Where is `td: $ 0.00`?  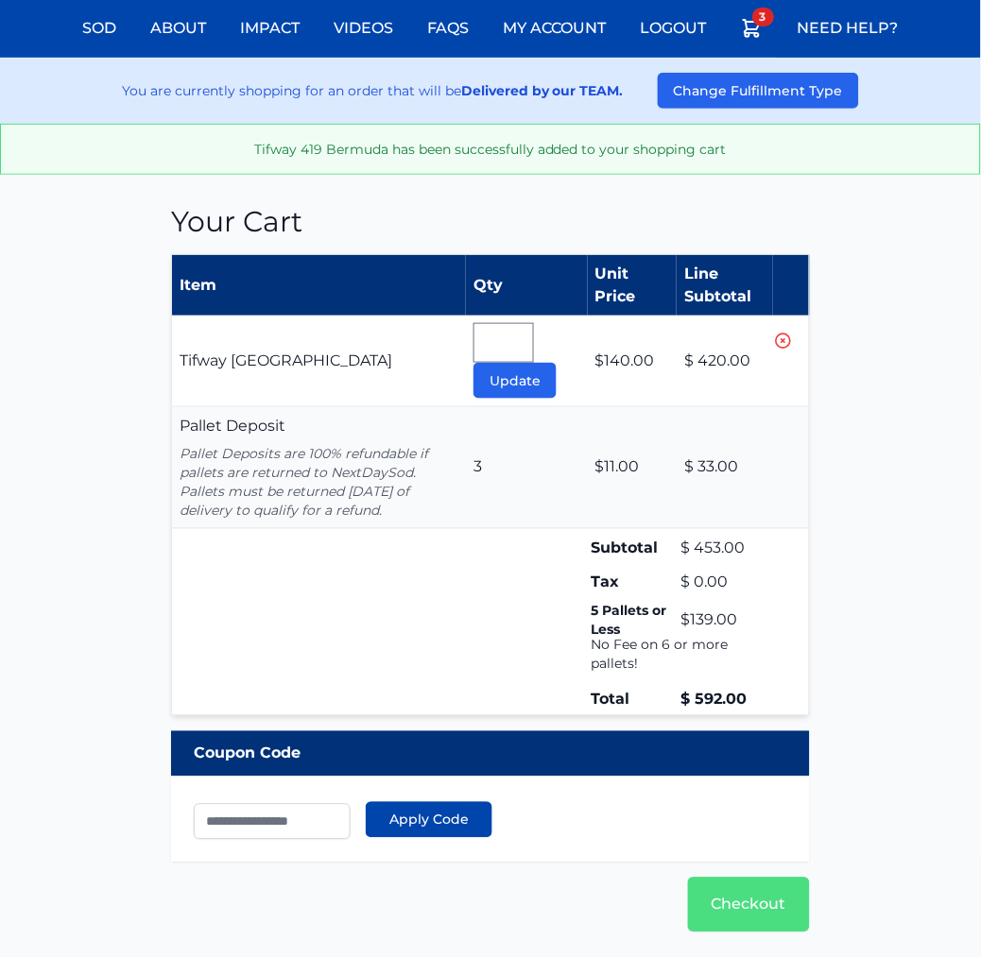
td: $ 0.00 is located at coordinates (725, 583).